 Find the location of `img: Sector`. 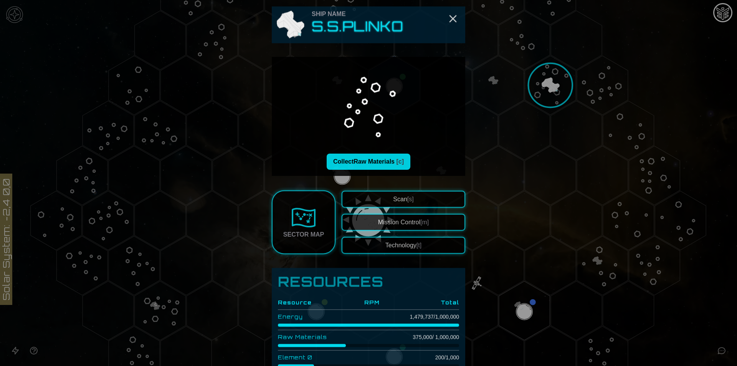

img: Sector is located at coordinates (303, 215).